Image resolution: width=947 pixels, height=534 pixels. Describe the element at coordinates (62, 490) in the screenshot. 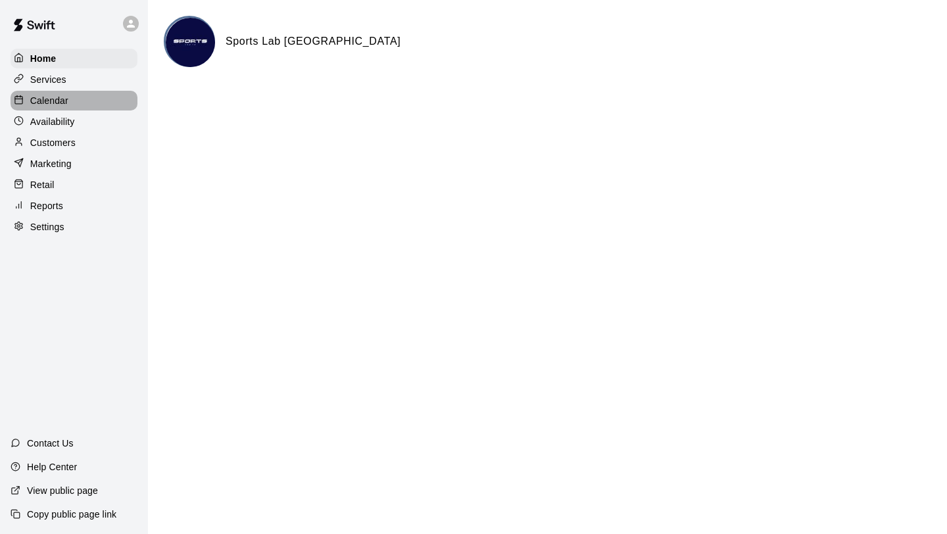

I see `p: View public page` at that location.